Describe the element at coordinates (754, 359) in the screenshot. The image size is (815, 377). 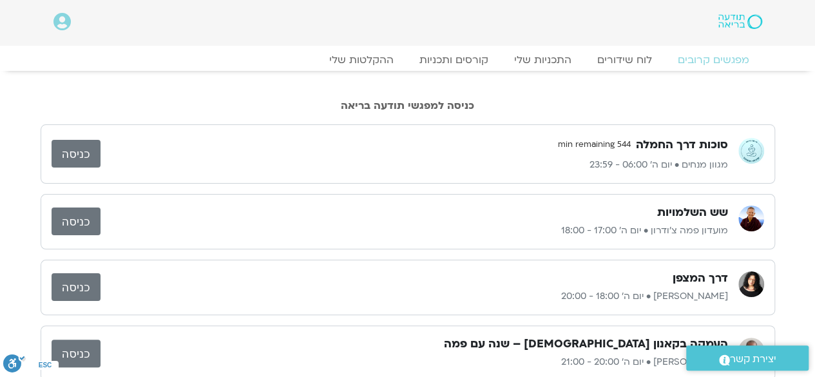
I see `span: יצירת קשר` at that location.